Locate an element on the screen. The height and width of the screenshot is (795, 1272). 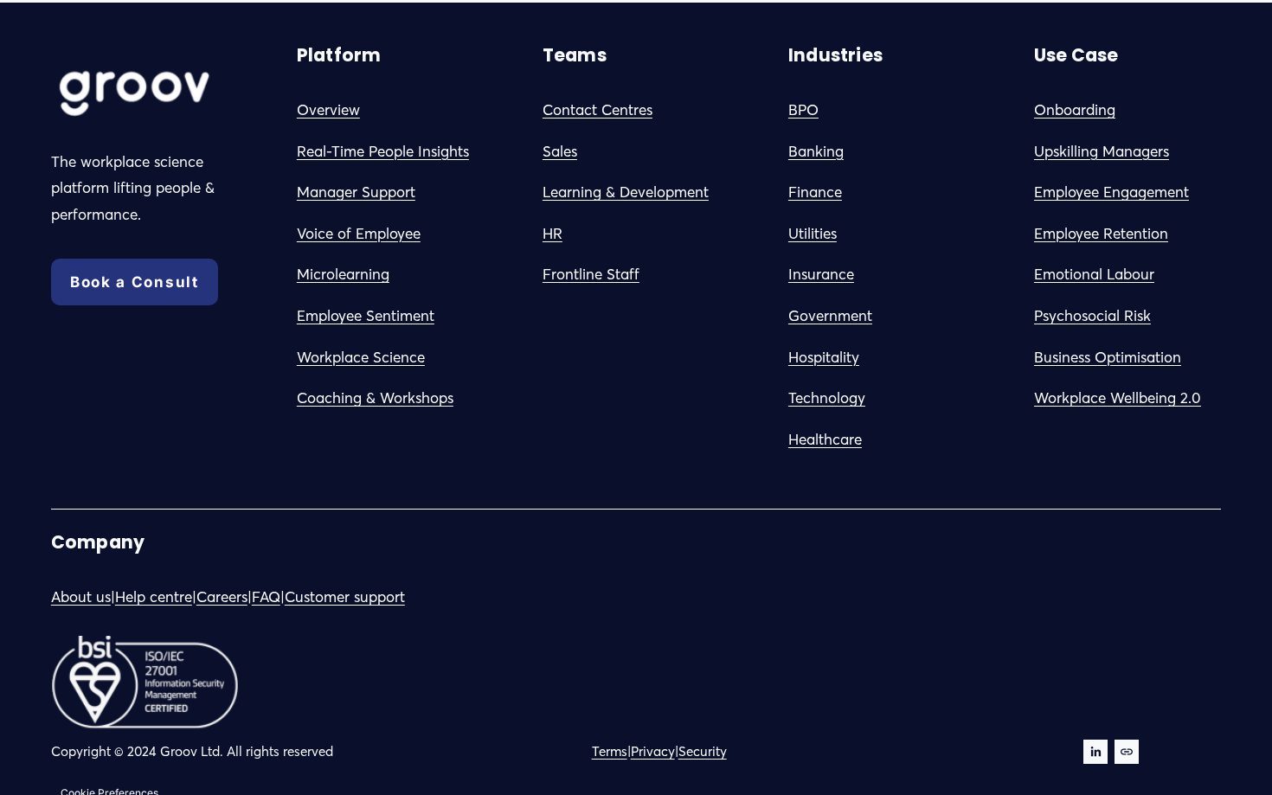
a: Employee Sentiment is located at coordinates (365, 316).